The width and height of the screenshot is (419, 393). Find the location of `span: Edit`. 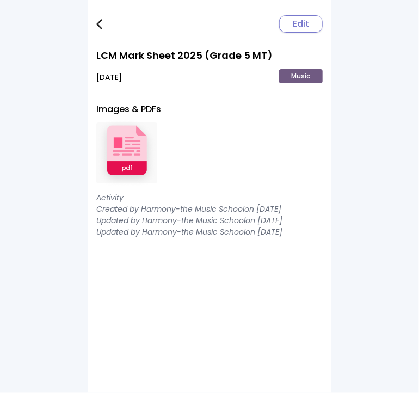

span: Edit is located at coordinates (301, 24).